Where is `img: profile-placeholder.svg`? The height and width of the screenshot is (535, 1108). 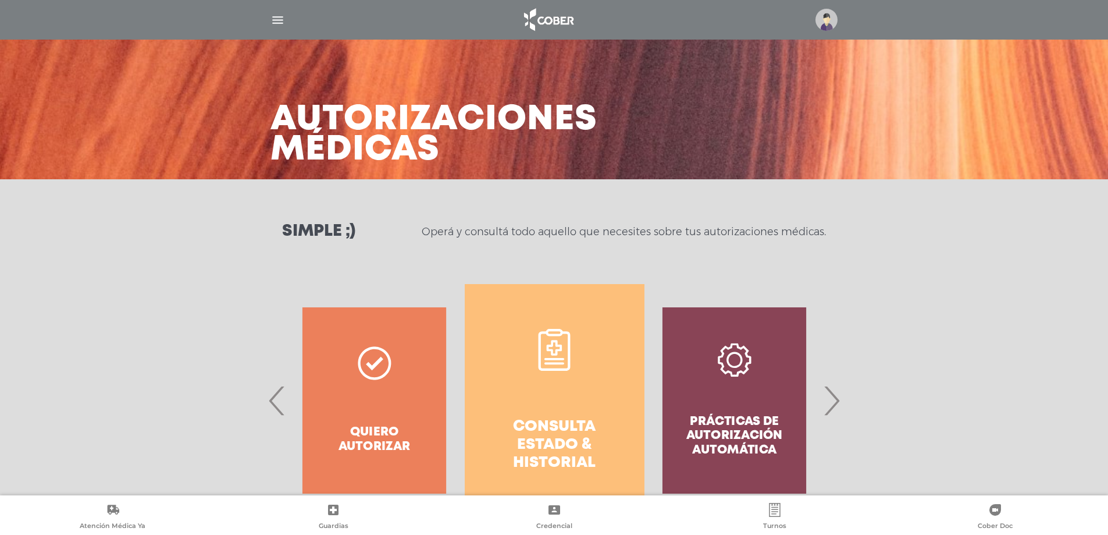 img: profile-placeholder.svg is located at coordinates (827, 20).